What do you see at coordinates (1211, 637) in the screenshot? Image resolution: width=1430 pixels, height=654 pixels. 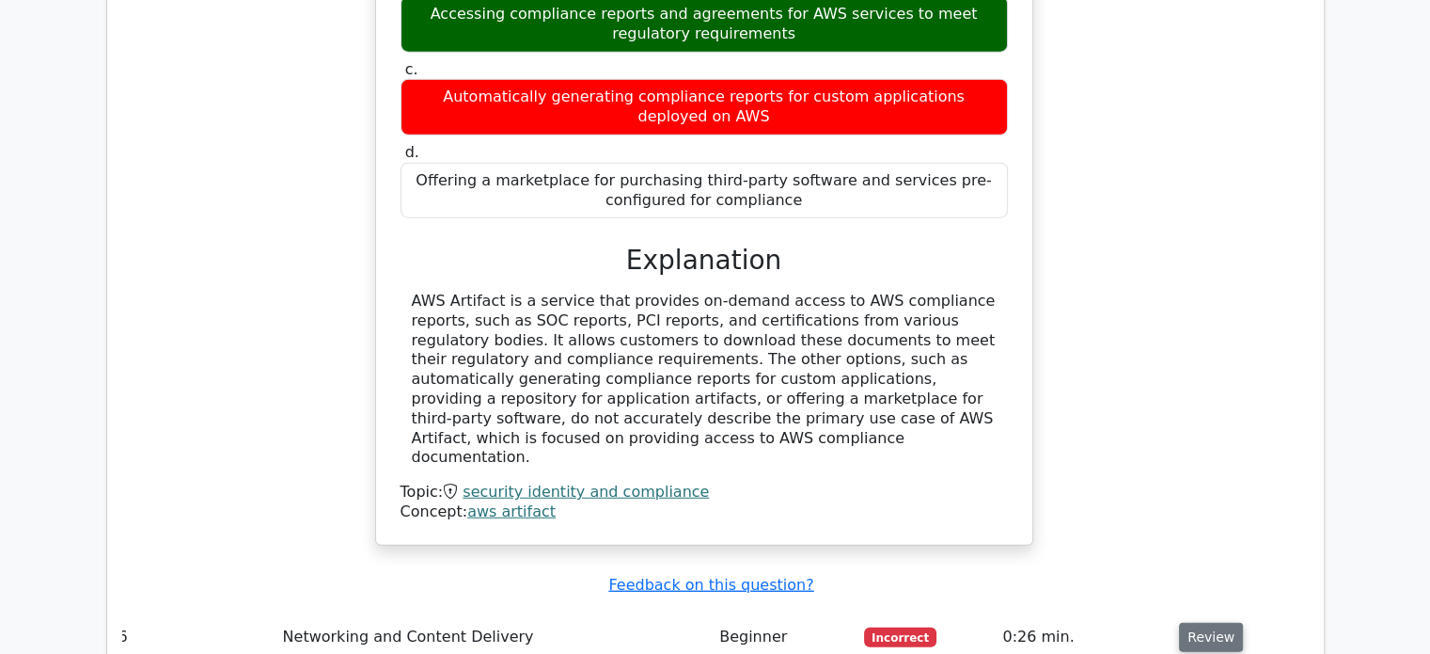 I see `button: Review` at bounding box center [1211, 637].